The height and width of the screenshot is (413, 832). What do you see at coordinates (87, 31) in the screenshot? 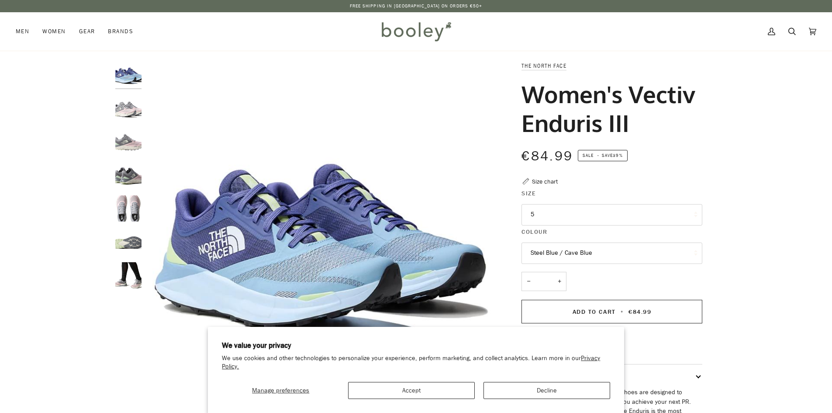
I see `div: Gear` at bounding box center [87, 31].